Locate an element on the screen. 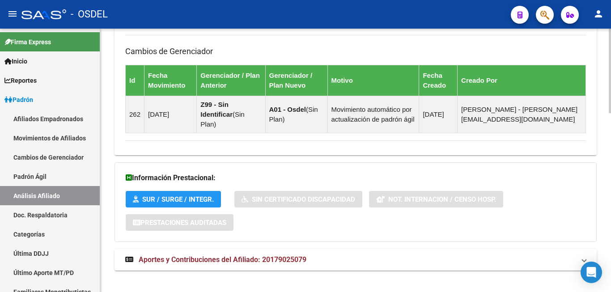 Image resolution: width=611 pixels, height=292 pixels. td: Movimiento automático por actualización de padrón ágil is located at coordinates (373, 114).